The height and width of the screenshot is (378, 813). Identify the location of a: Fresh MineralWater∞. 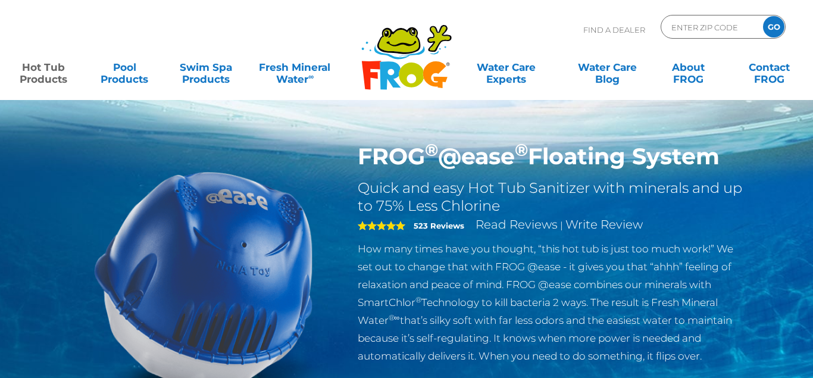
(295, 67).